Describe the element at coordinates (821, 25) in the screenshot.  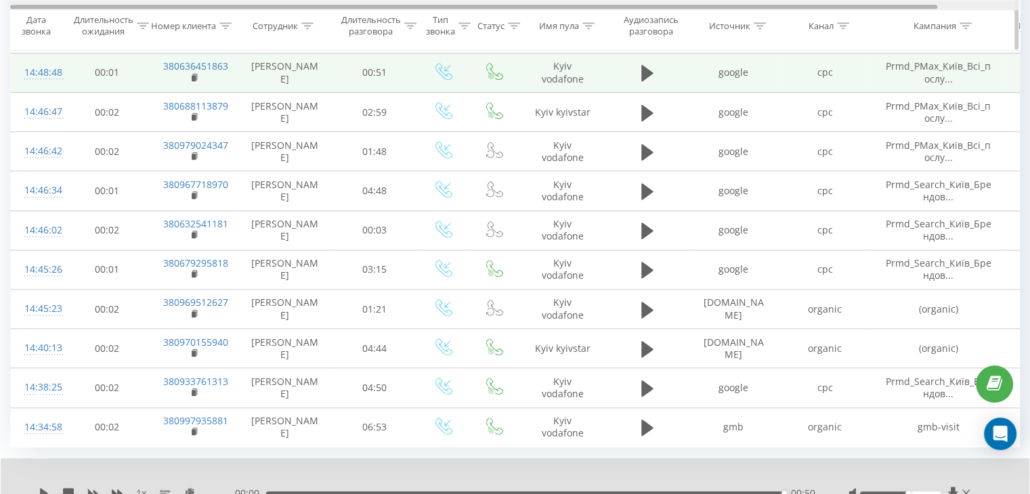
I see `div: Канал` at that location.